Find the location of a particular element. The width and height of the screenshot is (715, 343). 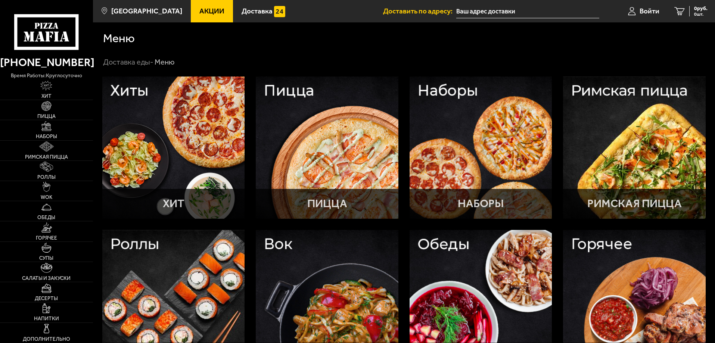

span: Десерты is located at coordinates (46, 299).